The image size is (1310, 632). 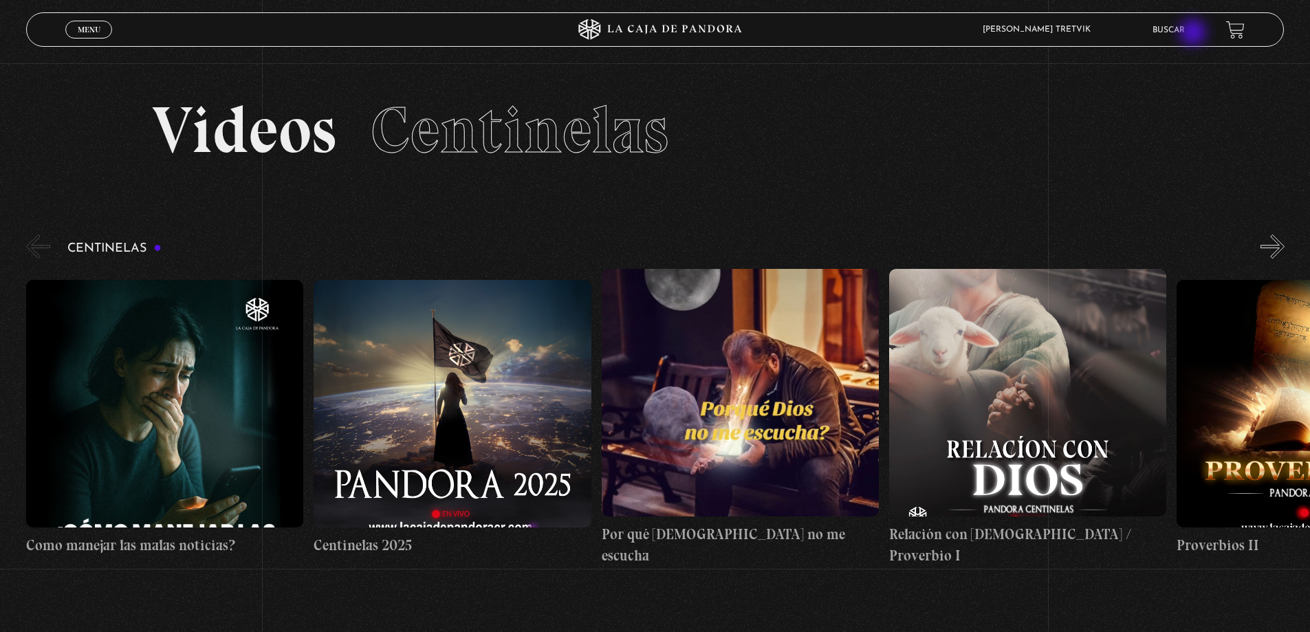 I want to click on button: Next, so click(x=1272, y=246).